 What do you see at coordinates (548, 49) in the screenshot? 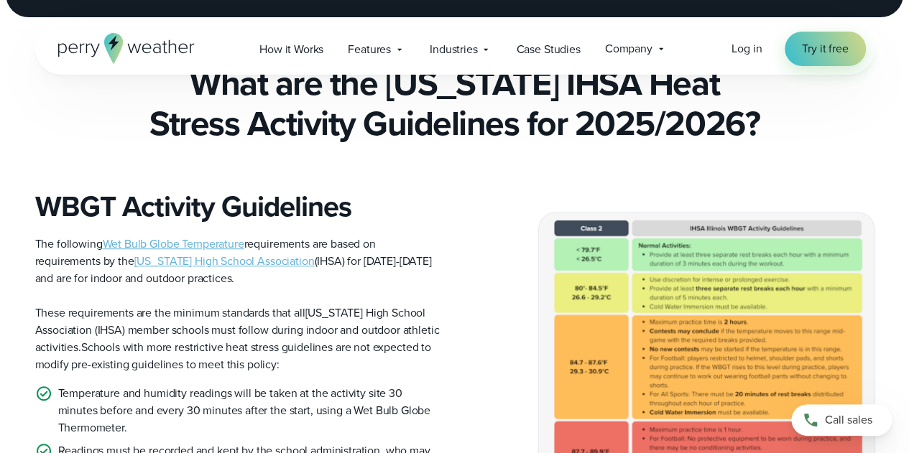
I see `a: Case Studies` at bounding box center [548, 49].